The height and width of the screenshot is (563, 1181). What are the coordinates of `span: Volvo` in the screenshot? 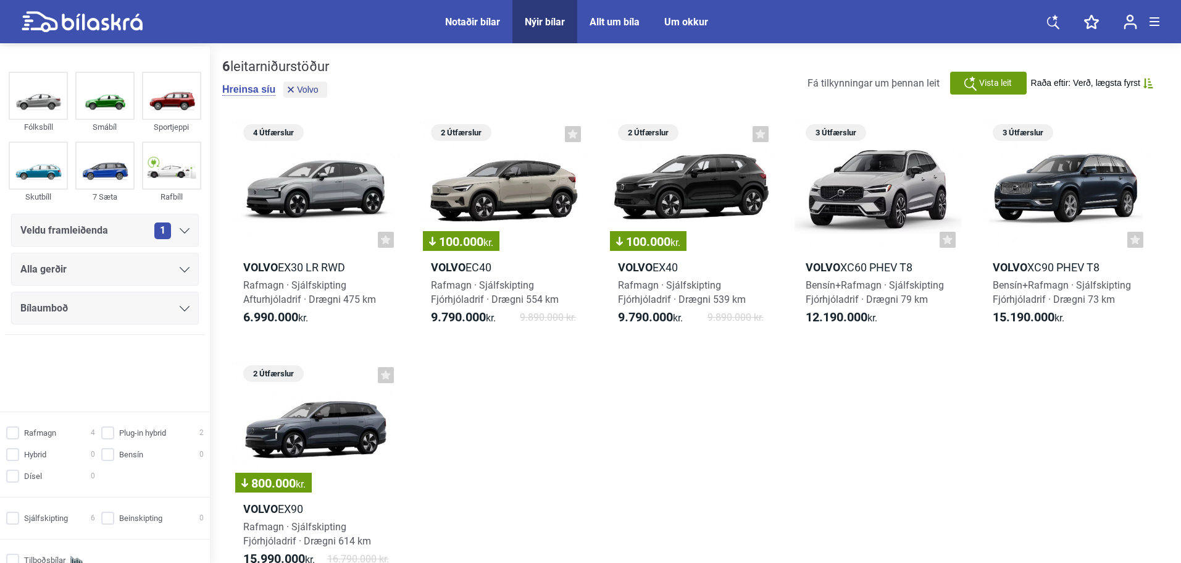 It's located at (308, 90).